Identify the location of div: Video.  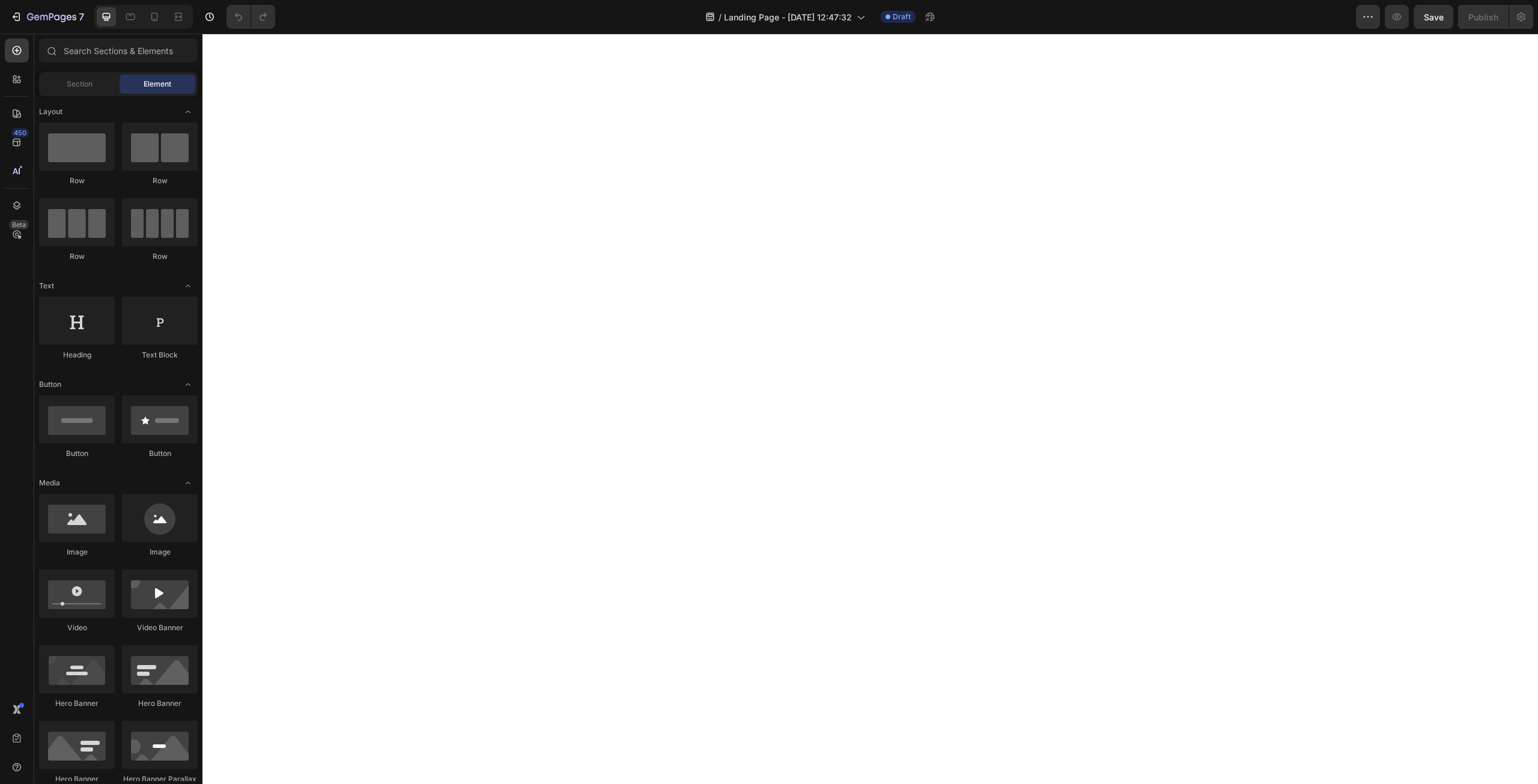
(76, 627).